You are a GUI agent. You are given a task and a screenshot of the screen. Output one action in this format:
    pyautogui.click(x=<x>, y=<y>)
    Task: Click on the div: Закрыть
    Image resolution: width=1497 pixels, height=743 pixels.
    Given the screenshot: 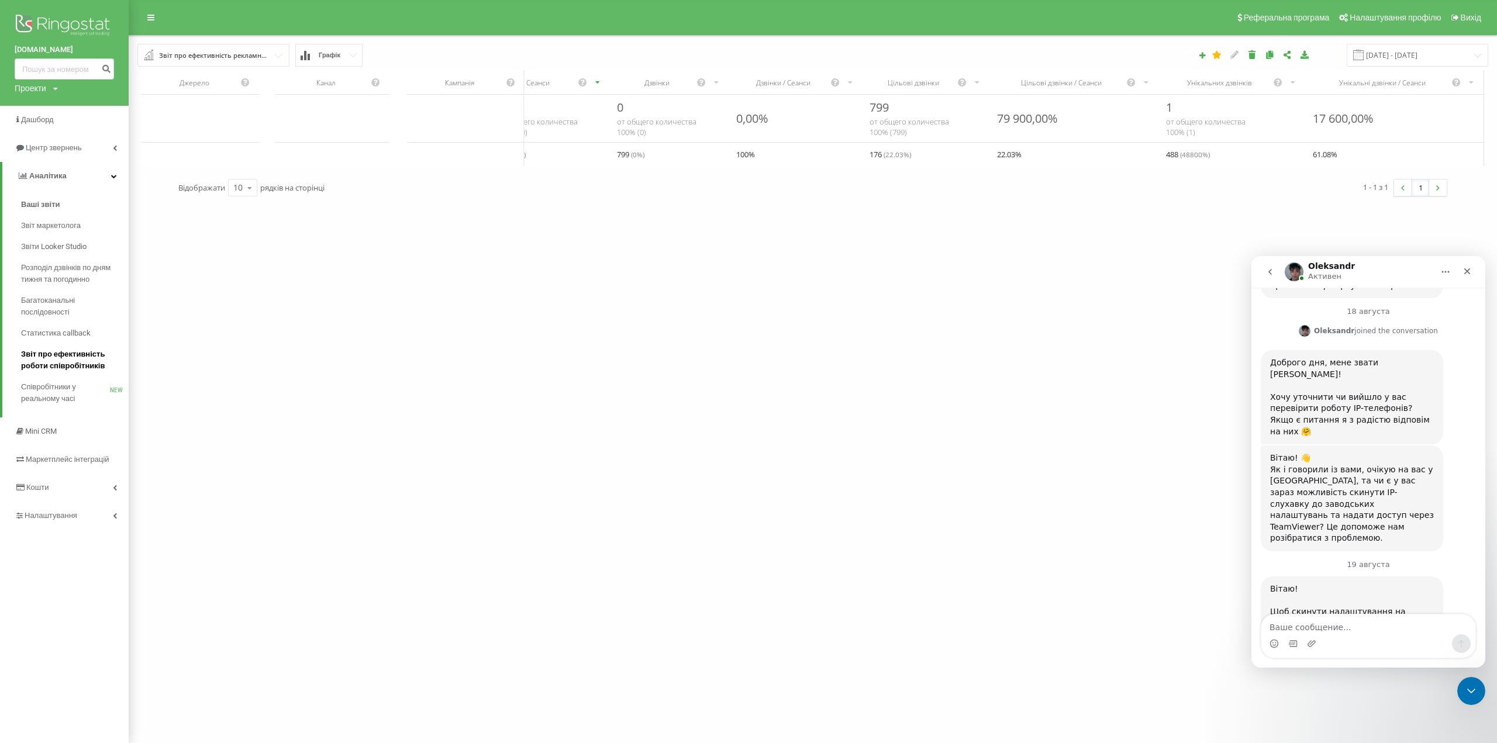 What is the action you would take?
    pyautogui.click(x=216, y=15)
    